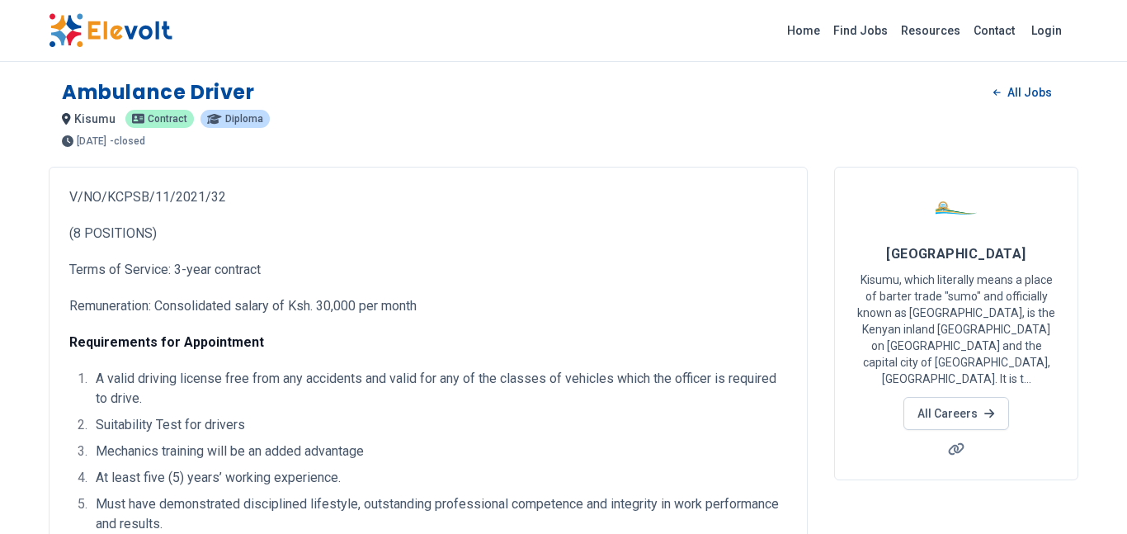 Image resolution: width=1127 pixels, height=534 pixels. What do you see at coordinates (439, 514) in the screenshot?
I see `li: Must have demonstrated disciplined lifestyle, outstanding professional competence and integrity i...` at bounding box center [439, 514].